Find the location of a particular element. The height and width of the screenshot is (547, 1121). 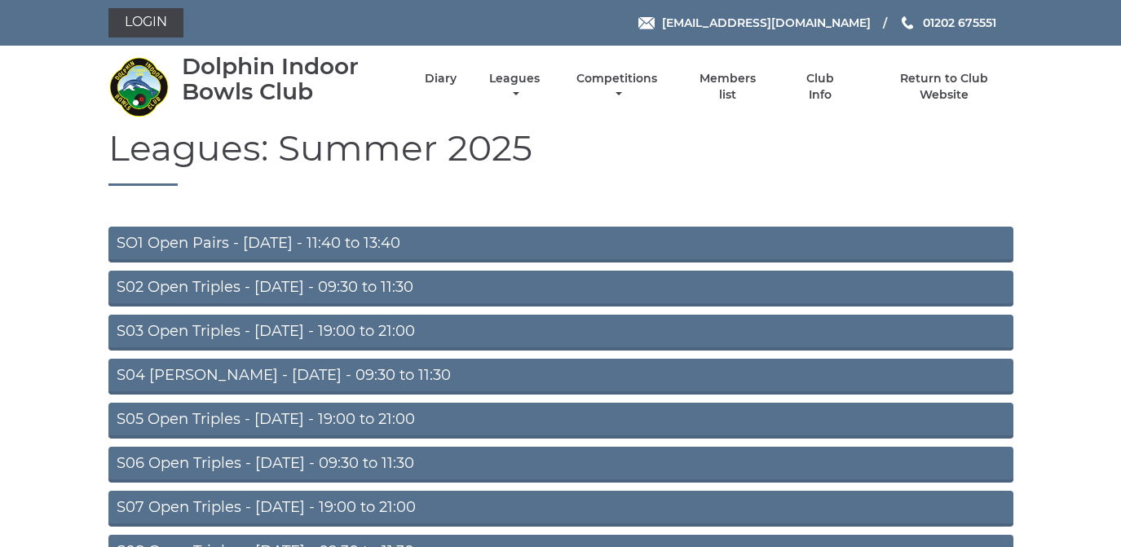

div: Dolphin Indoor Bowls Club is located at coordinates (289, 79).